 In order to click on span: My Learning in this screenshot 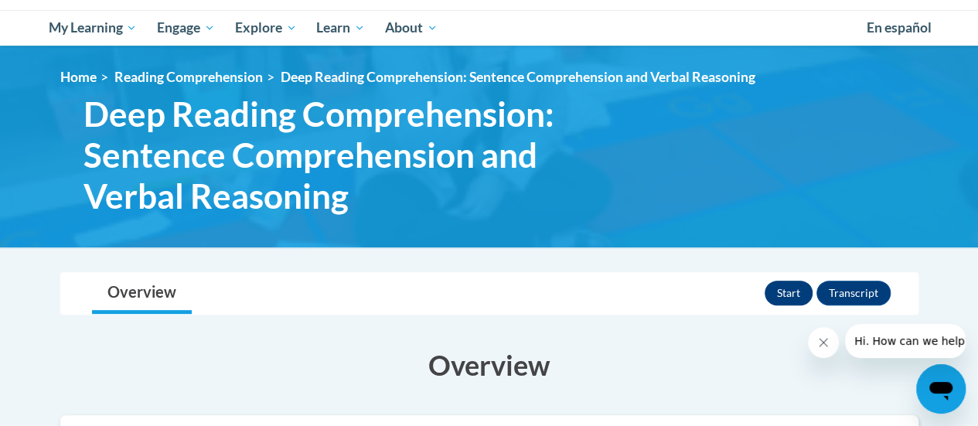, I will do `click(92, 28)`.